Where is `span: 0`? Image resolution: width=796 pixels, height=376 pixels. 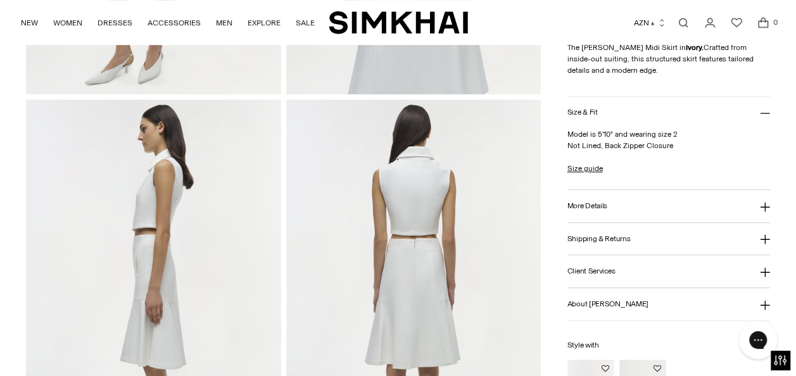
span: 0 is located at coordinates (775, 22).